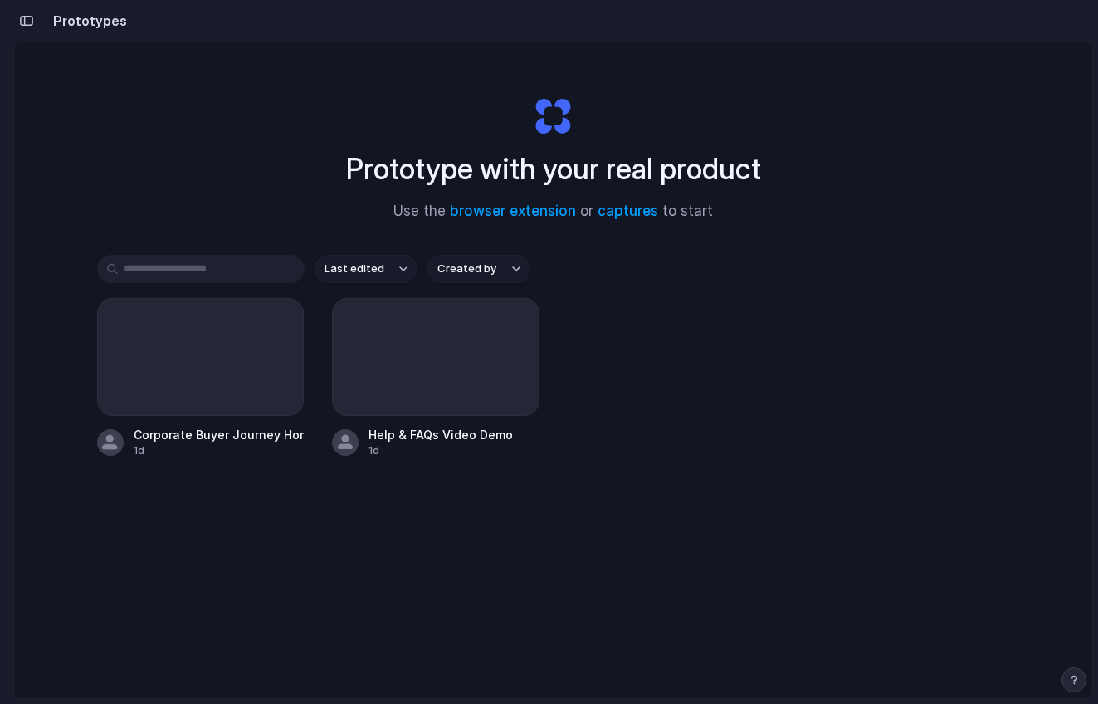 This screenshot has height=704, width=1098. I want to click on a: Help & FAQs Video Demo1d, so click(436, 378).